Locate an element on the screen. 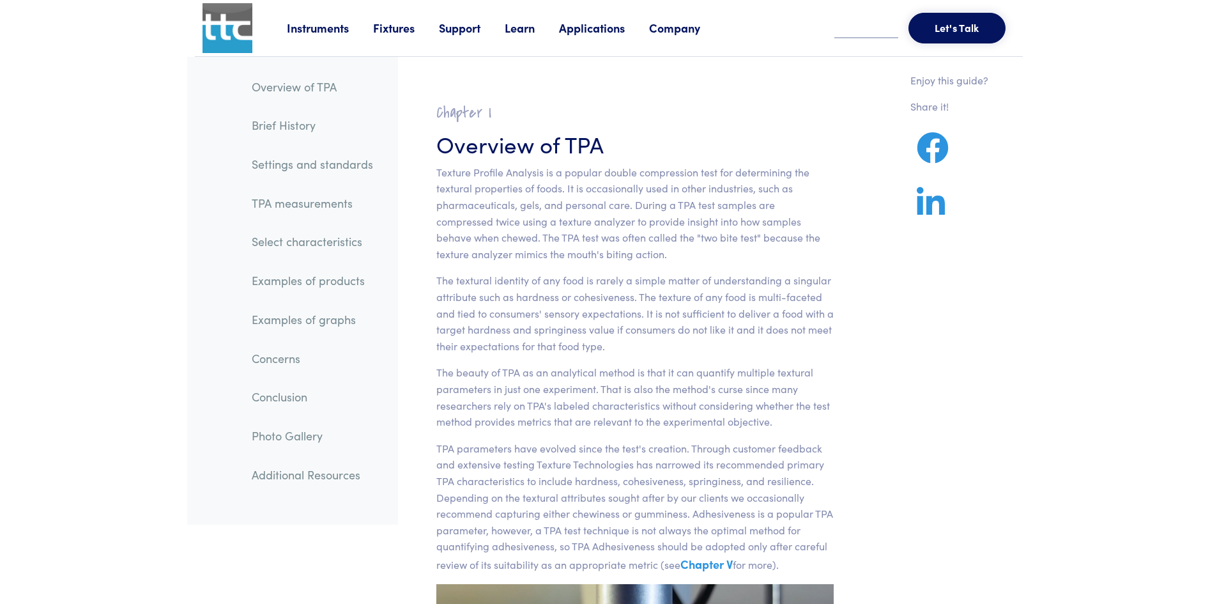 Image resolution: width=1217 pixels, height=604 pixels. a: Select characteristics is located at coordinates (312, 242).